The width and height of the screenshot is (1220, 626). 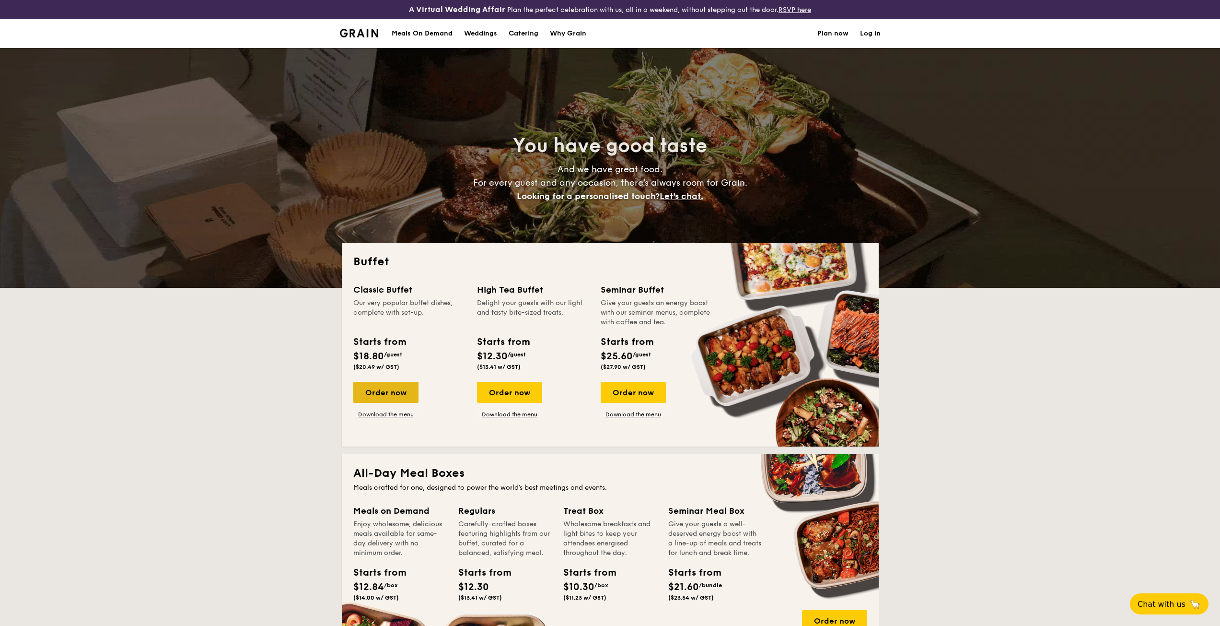 I want to click on span: ($23.54 w/ GST), so click(x=691, y=597).